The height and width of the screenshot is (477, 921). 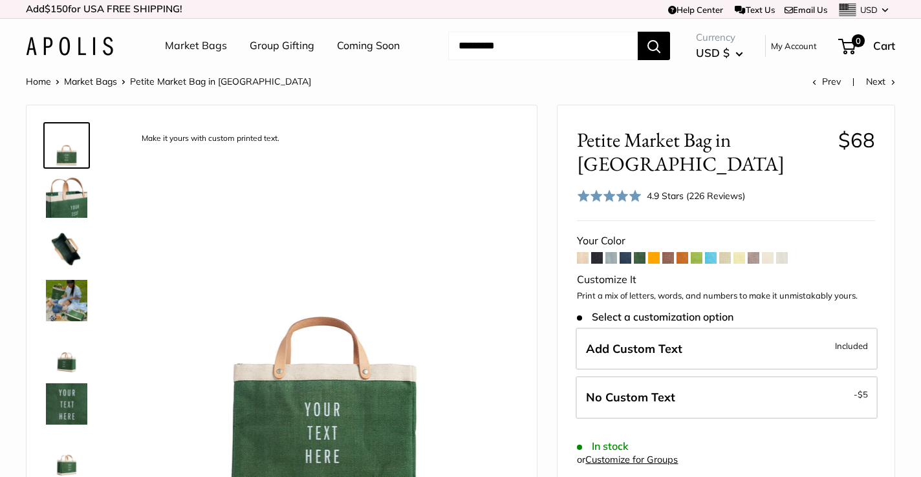 What do you see at coordinates (880, 81) in the screenshot?
I see `a: Next` at bounding box center [880, 81].